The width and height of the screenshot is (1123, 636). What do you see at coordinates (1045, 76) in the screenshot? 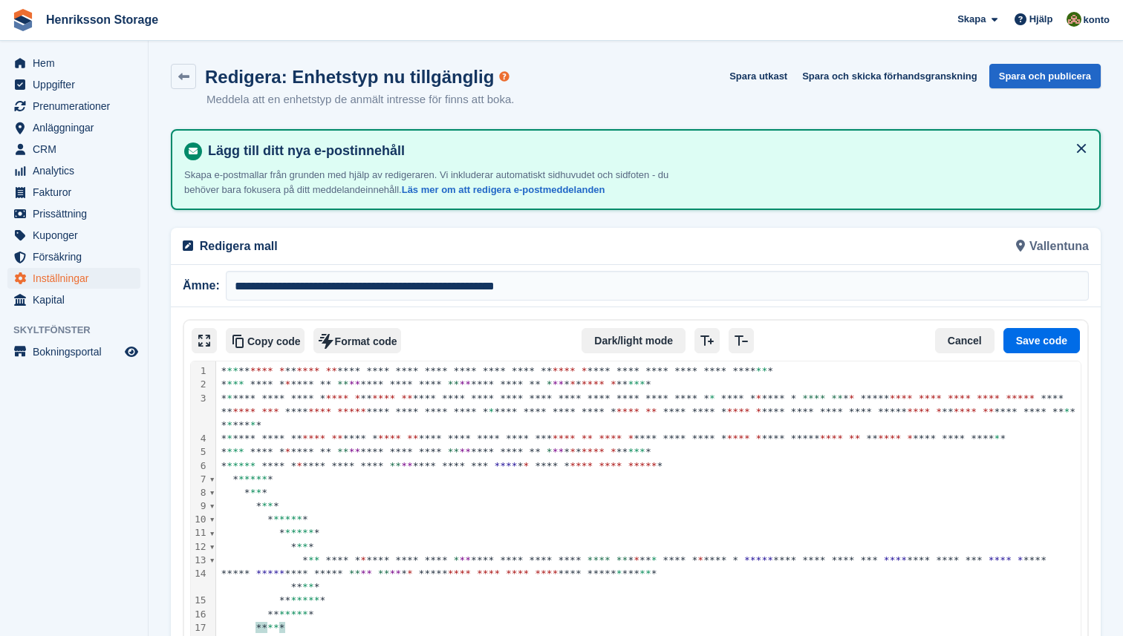
I see `button: Spara och publicera` at bounding box center [1045, 76].